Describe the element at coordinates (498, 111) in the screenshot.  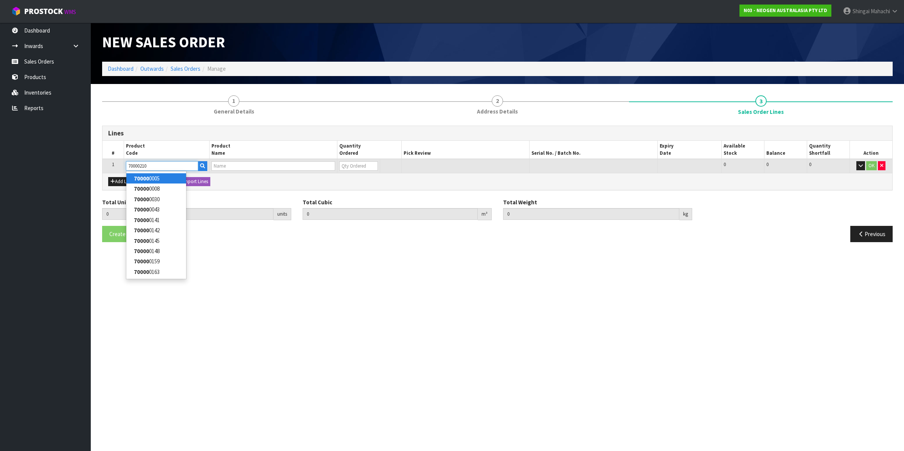
I see `span: Address Details` at that location.